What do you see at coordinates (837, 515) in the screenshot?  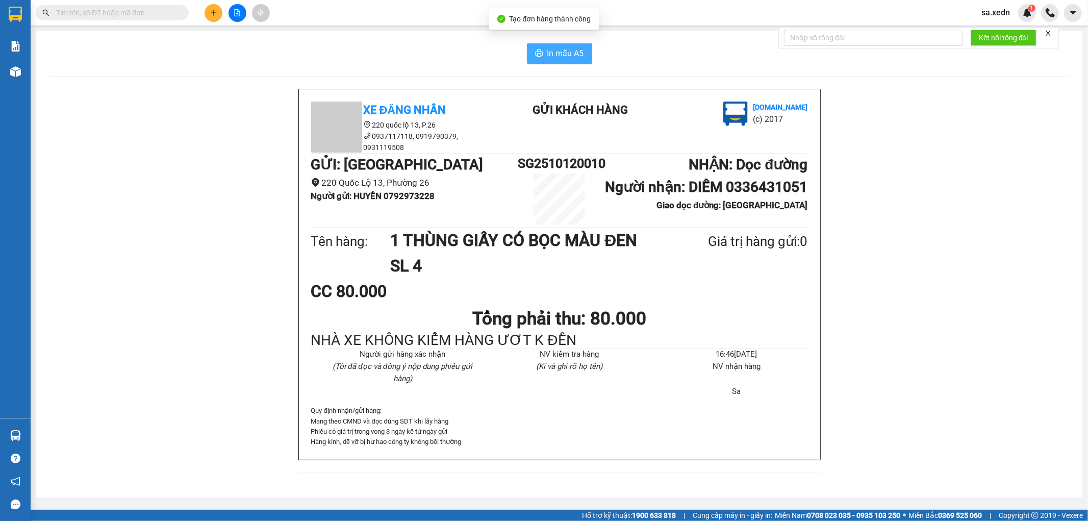 I see `span: Miền Nam` at bounding box center [837, 515].